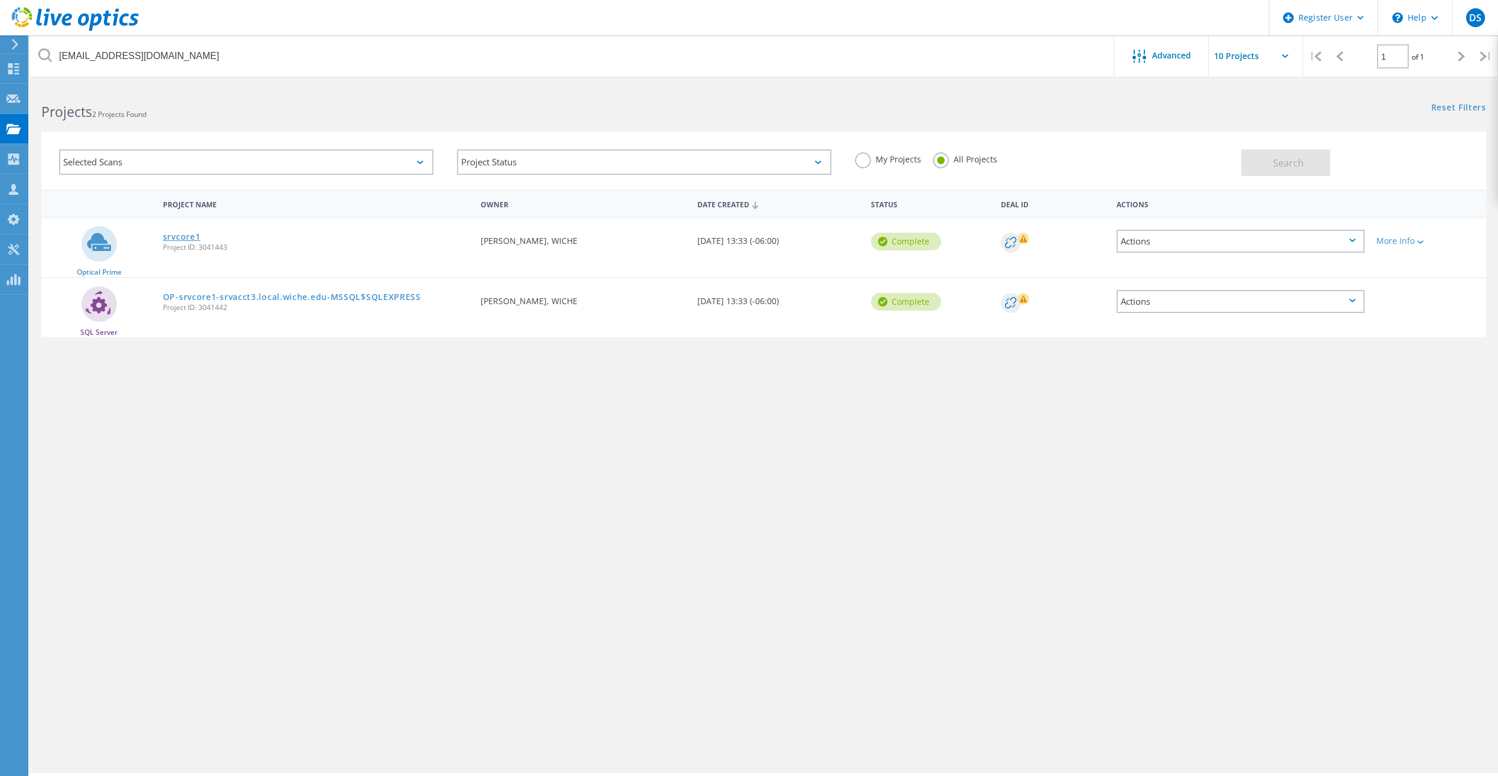 This screenshot has width=1498, height=776. I want to click on div: Owner, so click(583, 203).